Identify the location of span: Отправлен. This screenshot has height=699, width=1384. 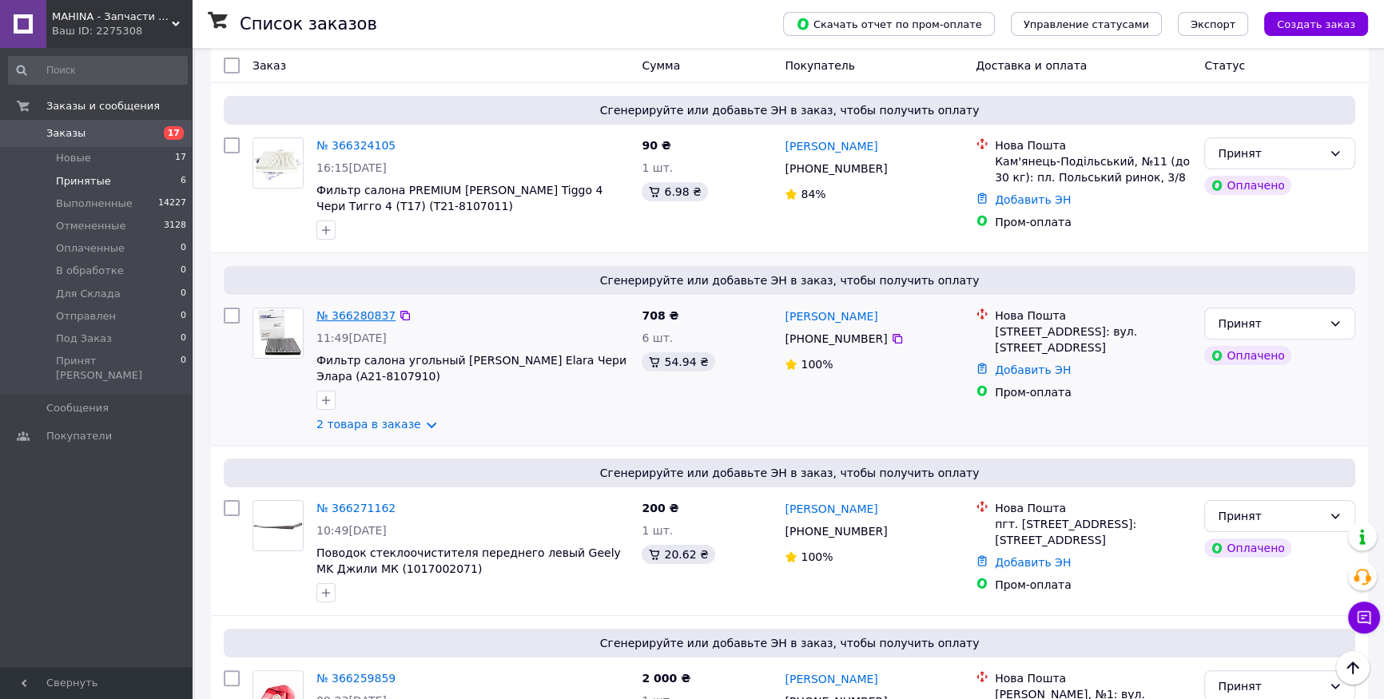
(86, 317).